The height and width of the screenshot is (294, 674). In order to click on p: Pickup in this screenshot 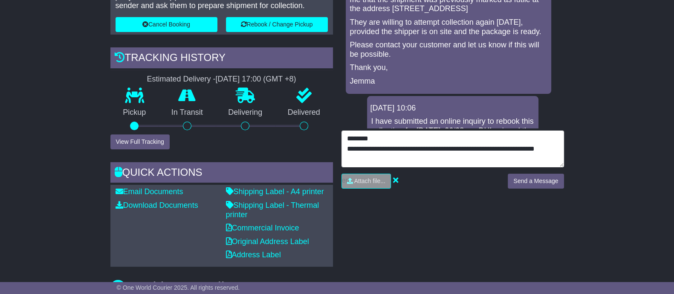, I will do `click(135, 113)`.